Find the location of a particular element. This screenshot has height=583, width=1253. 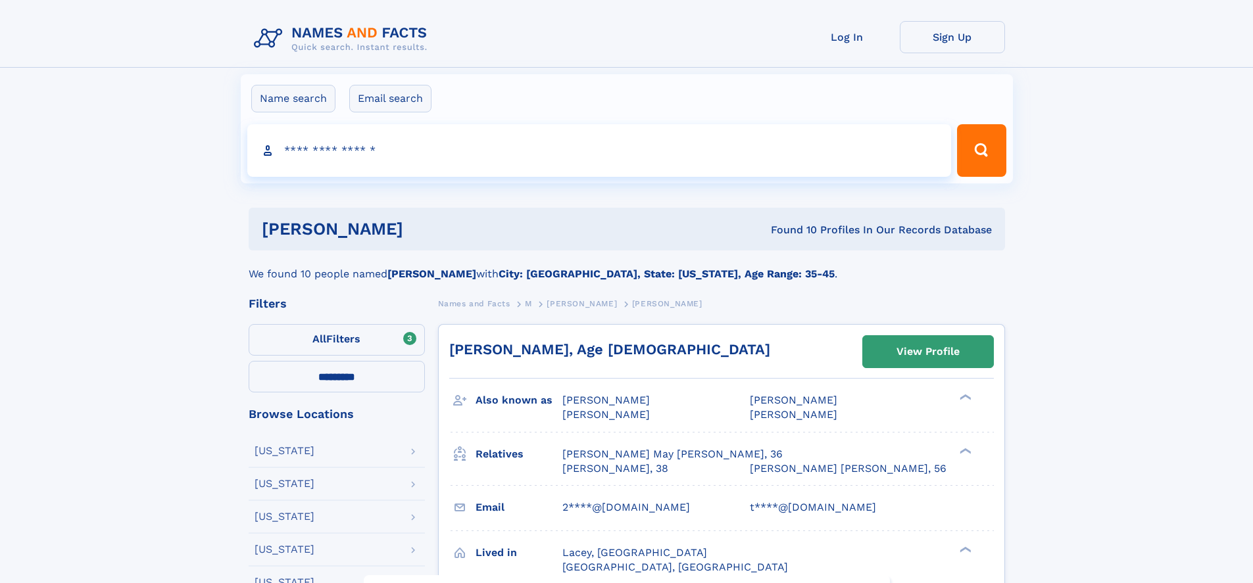

input: search input is located at coordinates (599, 151).